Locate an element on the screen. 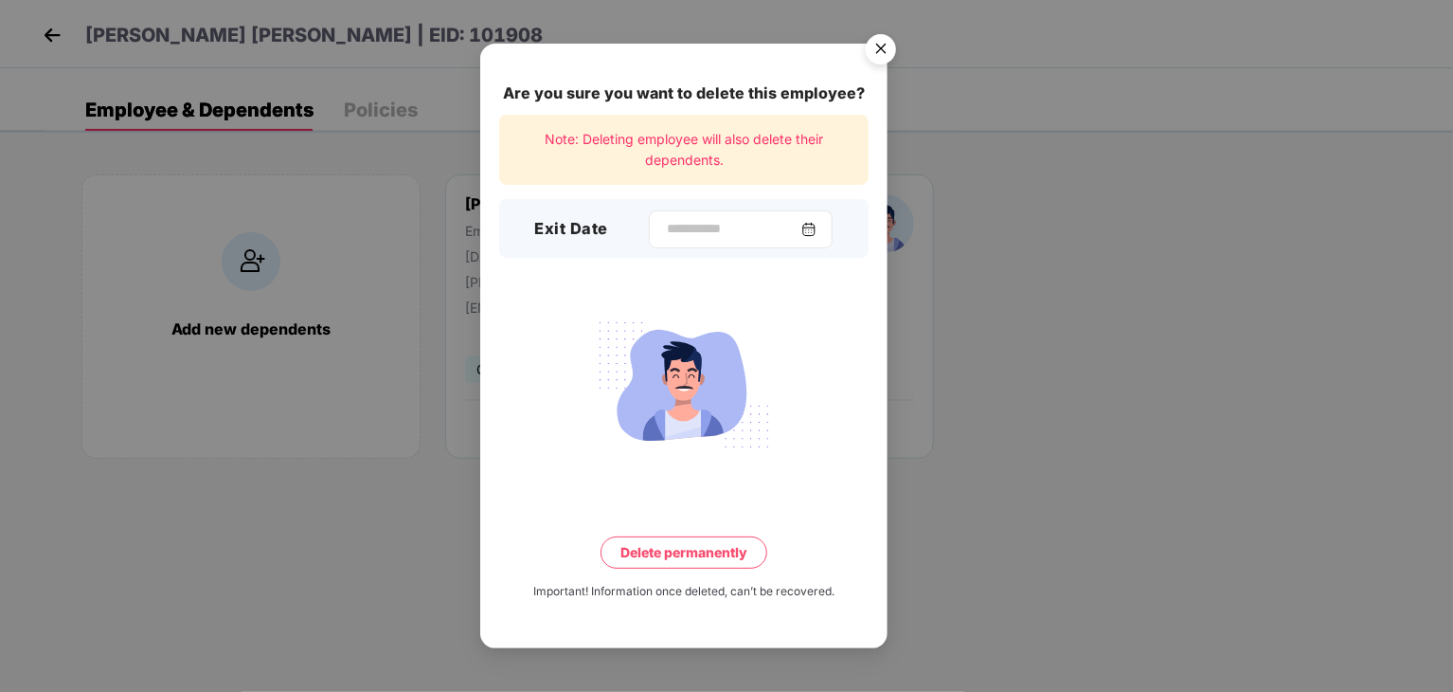 The image size is (1453, 692). img: svg+xml;base64,PHN2ZyB4bWxucz0iaHR0cDovL3d3dy53My5vcmcvMjAwMC9zdmciIHdpZHRoPSI1NiIgaGVpZ2h0PSI1Ni... is located at coordinates (881, 52).